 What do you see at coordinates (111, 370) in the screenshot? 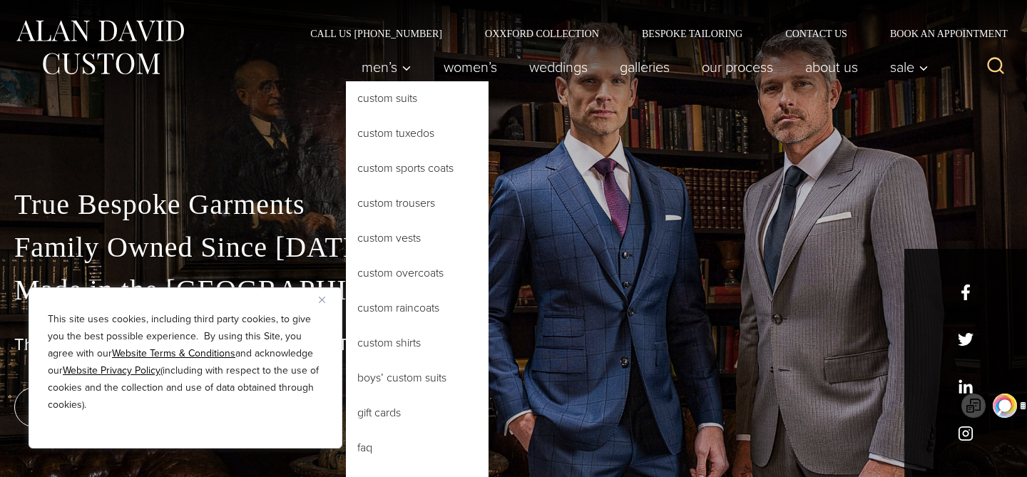
I see `u: Website Privacy Policy` at bounding box center [111, 370].